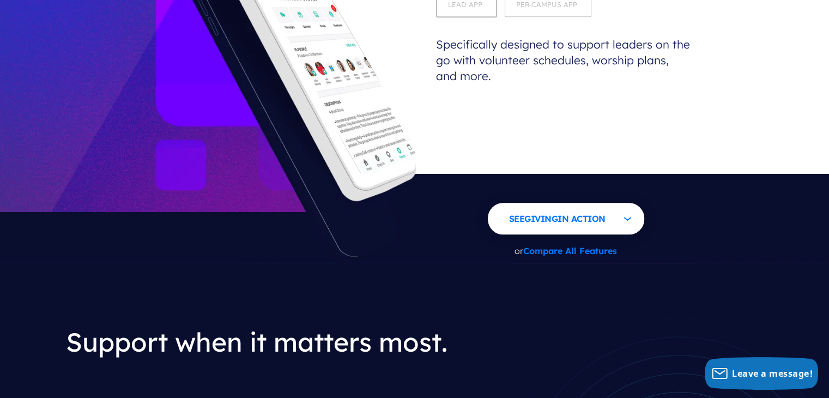 This screenshot has width=829, height=398. I want to click on button: Leave a message!, so click(762, 373).